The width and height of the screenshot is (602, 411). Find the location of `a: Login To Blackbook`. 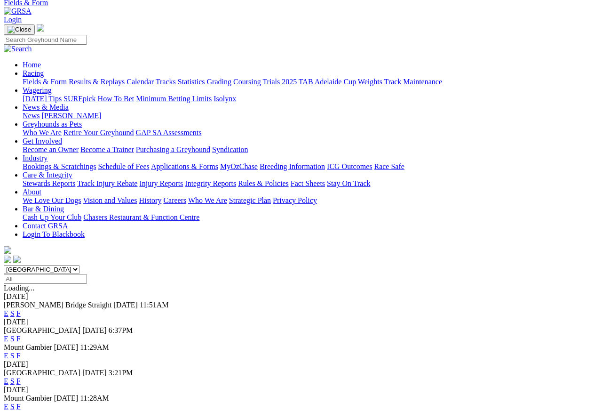

a: Login To Blackbook is located at coordinates (54, 234).